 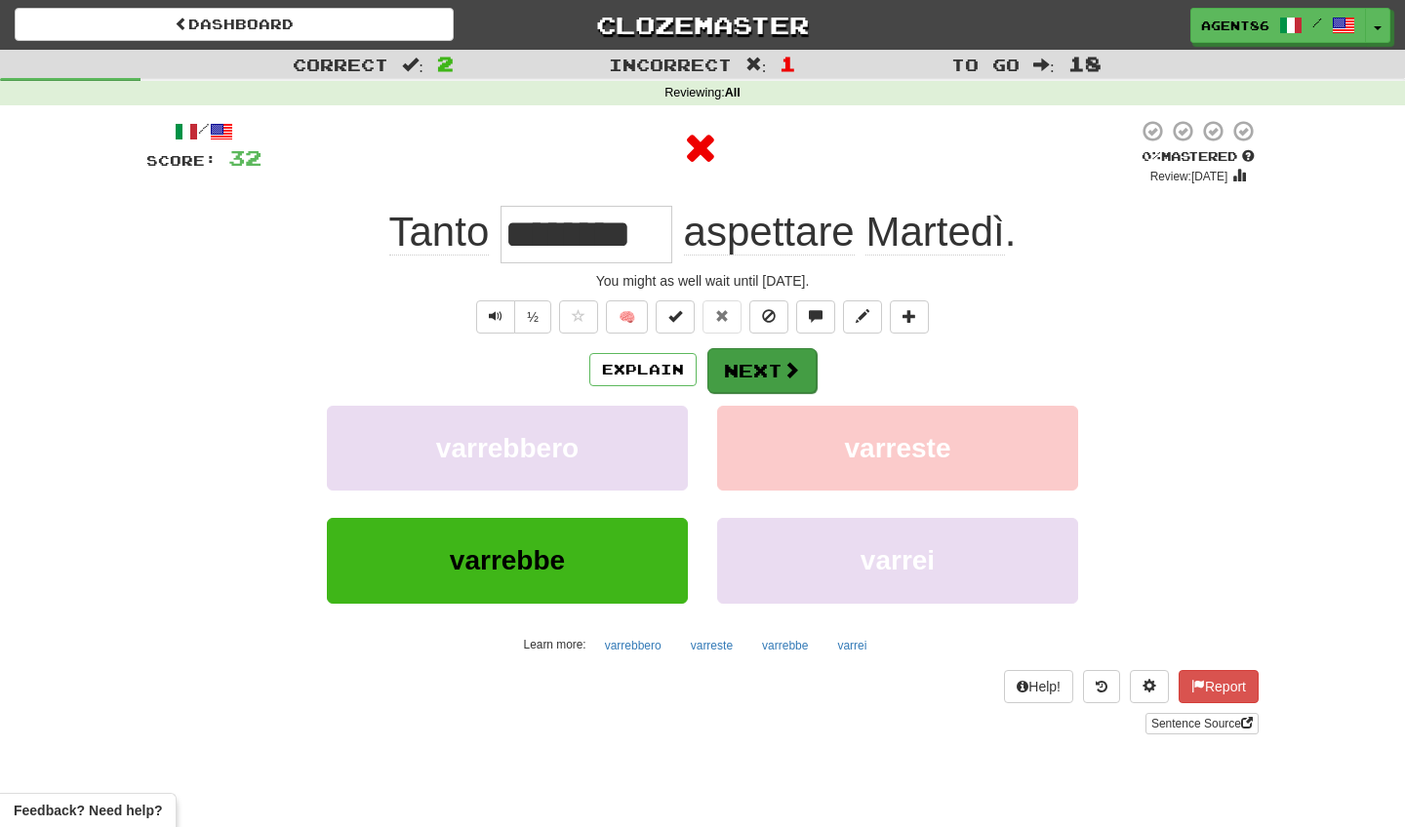 I want to click on span: Correct, so click(x=341, y=64).